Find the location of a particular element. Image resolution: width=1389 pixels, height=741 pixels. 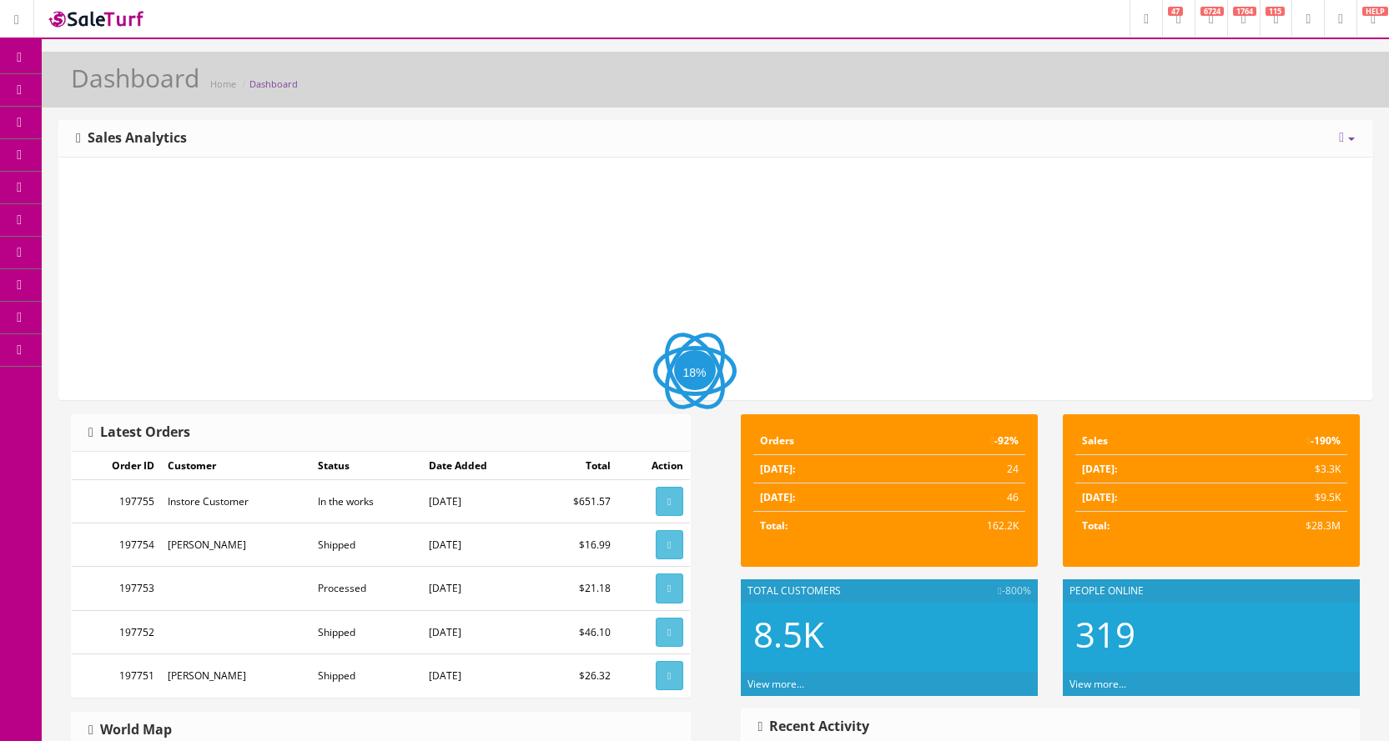

td: 197755 is located at coordinates (116, 502).